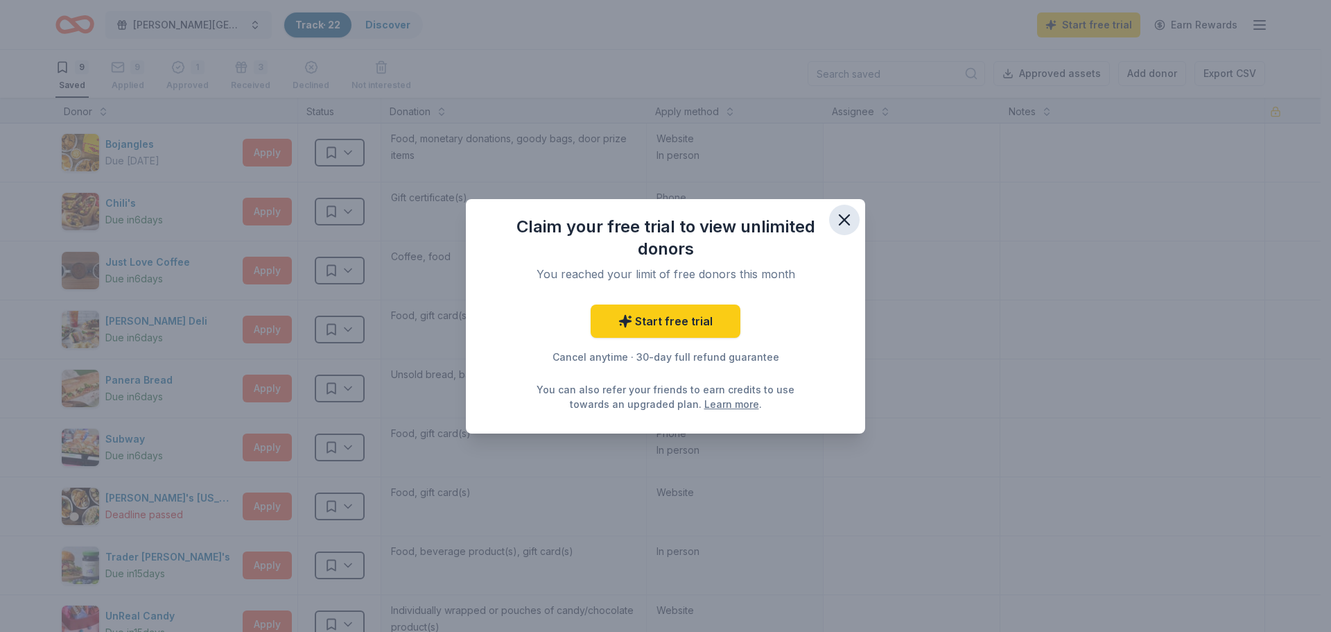 The height and width of the screenshot is (632, 1331). Describe the element at coordinates (731, 403) in the screenshot. I see `a: Learn more` at that location.